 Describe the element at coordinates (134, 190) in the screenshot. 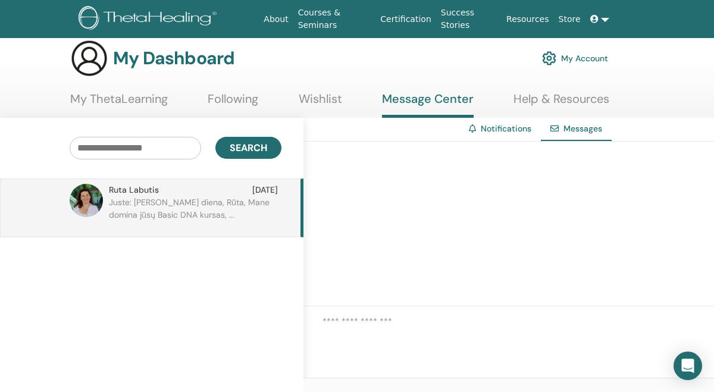

I see `span: Ruta Labutis` at that location.